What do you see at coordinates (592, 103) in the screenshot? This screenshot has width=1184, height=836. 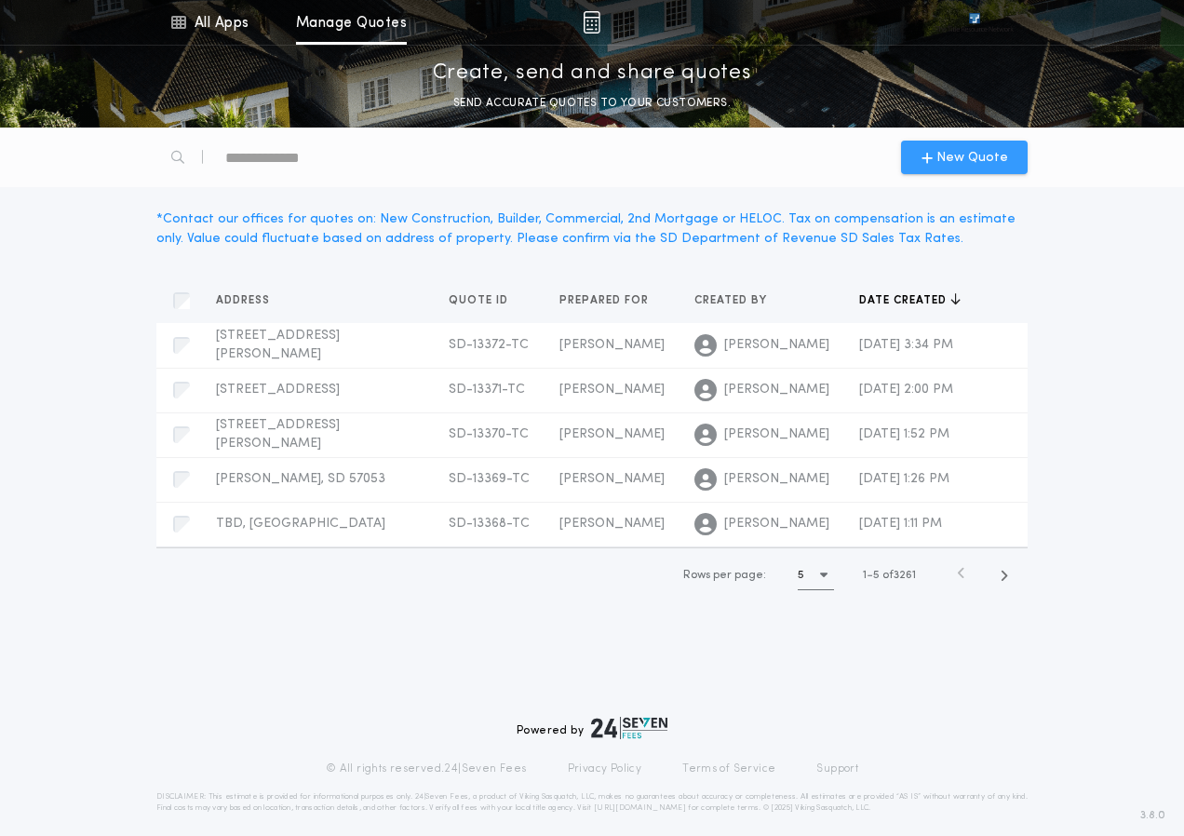 I see `p: SEND ACCURATE QUOTES TO YOUR CUSTOMERS.` at bounding box center [592, 103].